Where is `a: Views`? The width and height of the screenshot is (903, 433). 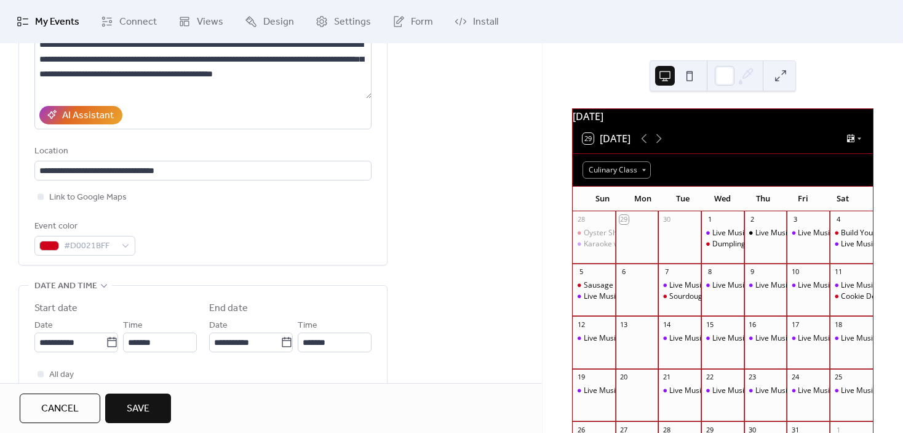
a: Views is located at coordinates (201, 22).